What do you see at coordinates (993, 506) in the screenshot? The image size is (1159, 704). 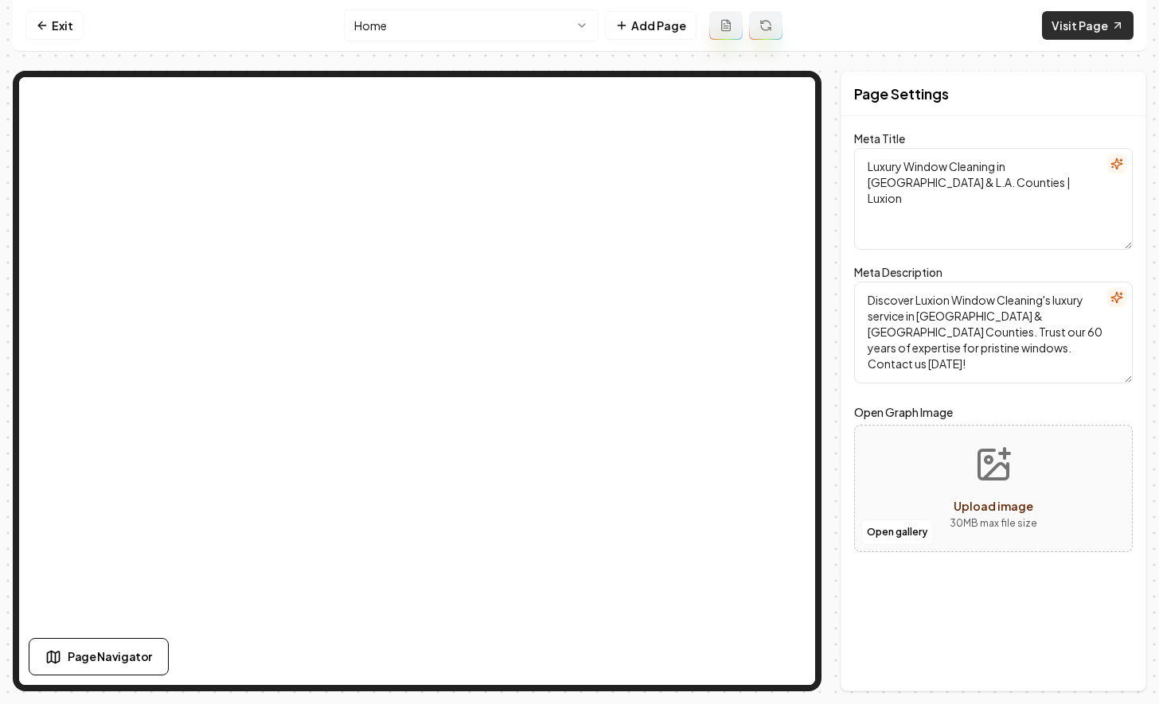 I see `span: Upload image` at bounding box center [993, 506].